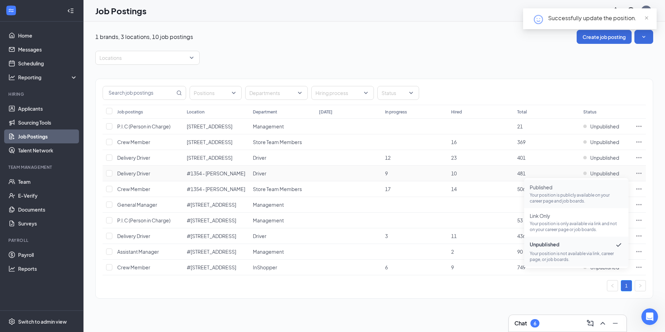  Describe the element at coordinates (48, 122) in the screenshot. I see `a: Sourcing Tools` at that location.